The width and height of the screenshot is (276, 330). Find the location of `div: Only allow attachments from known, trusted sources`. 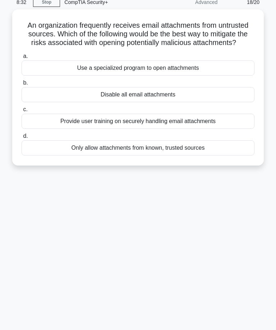

div: Only allow attachments from known, trusted sources is located at coordinates (138, 148).